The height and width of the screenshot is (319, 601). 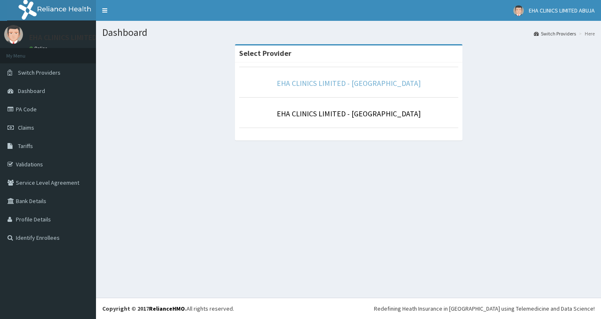 I want to click on footer: All rights reserved., so click(x=348, y=308).